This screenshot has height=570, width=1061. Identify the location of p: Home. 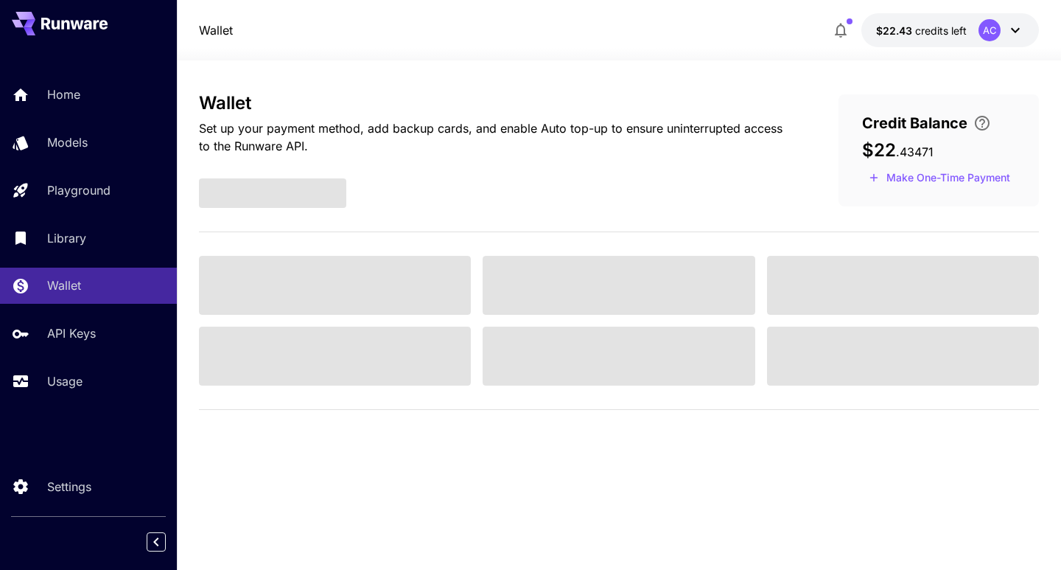
(63, 94).